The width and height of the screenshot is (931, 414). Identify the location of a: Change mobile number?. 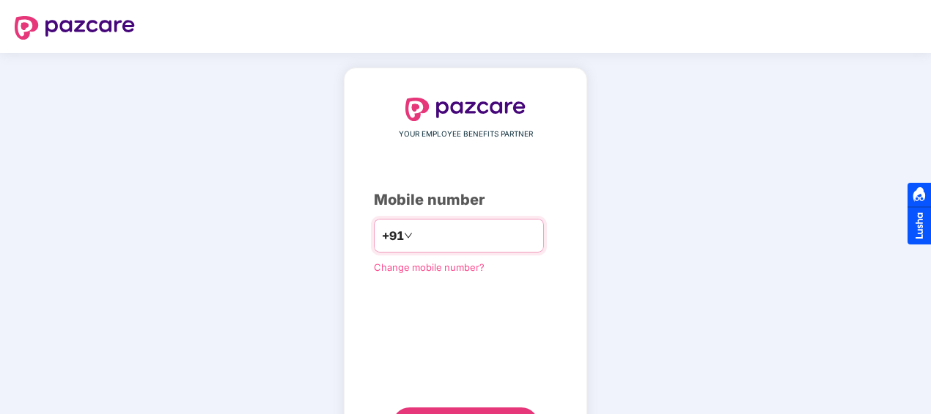
(429, 267).